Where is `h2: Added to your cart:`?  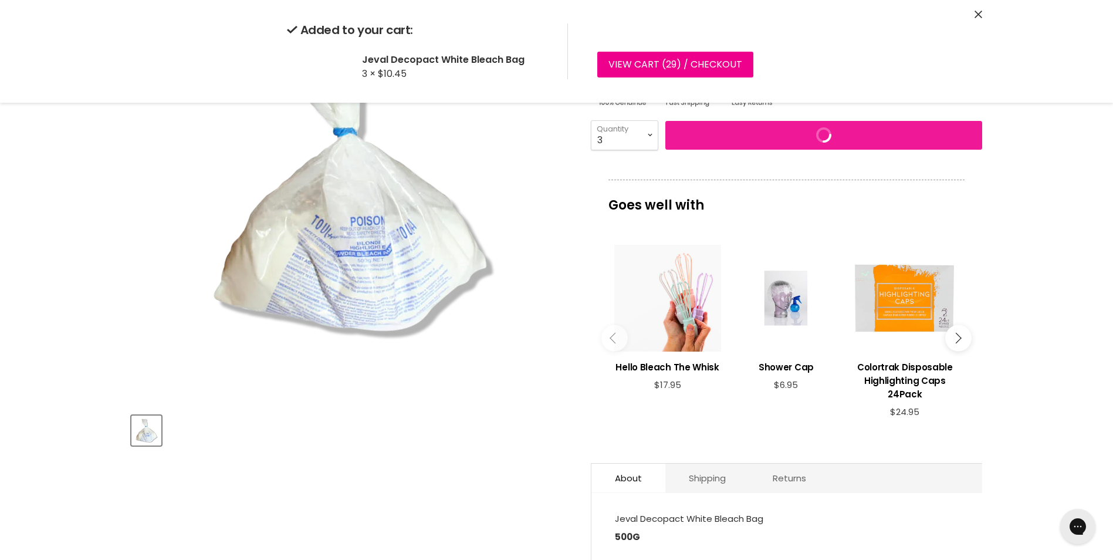
h2: Added to your cart: is located at coordinates (418, 30).